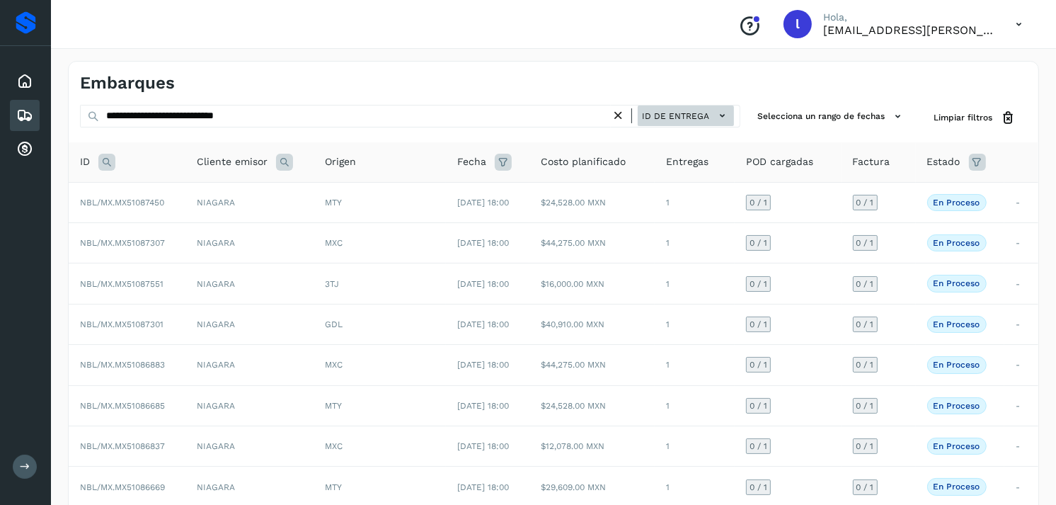 This screenshot has width=1056, height=505. I want to click on td: $12,078.00 MXN, so click(593, 446).